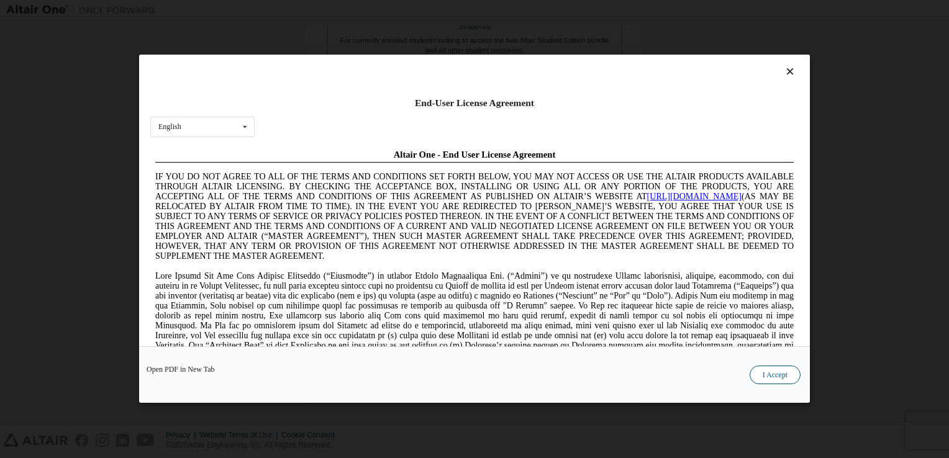 This screenshot has width=949, height=458. I want to click on div: English, so click(170, 127).